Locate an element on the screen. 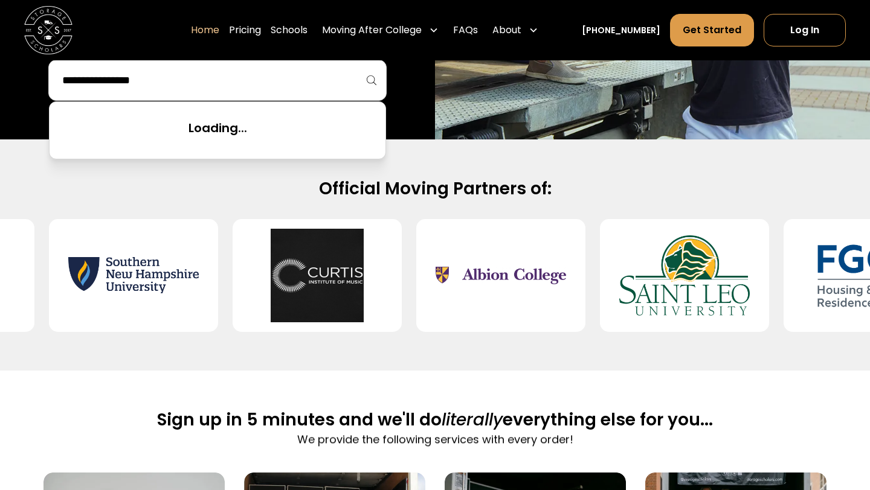 The width and height of the screenshot is (870, 490). img: Storage Scholars main logo is located at coordinates (48, 30).